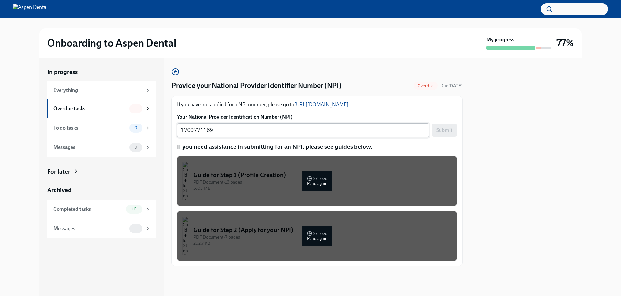 This screenshot has height=302, width=621. What do you see at coordinates (30, 9) in the screenshot?
I see `img: Aspen Dental` at bounding box center [30, 9].